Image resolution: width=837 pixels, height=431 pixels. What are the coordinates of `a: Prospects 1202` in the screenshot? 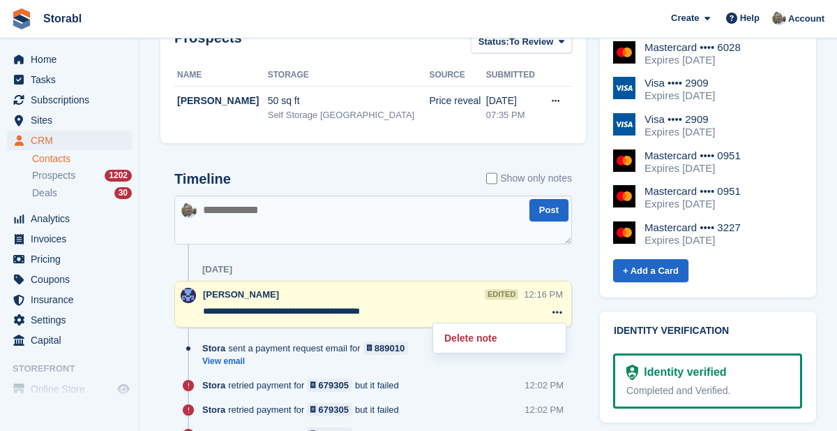 It's located at (82, 175).